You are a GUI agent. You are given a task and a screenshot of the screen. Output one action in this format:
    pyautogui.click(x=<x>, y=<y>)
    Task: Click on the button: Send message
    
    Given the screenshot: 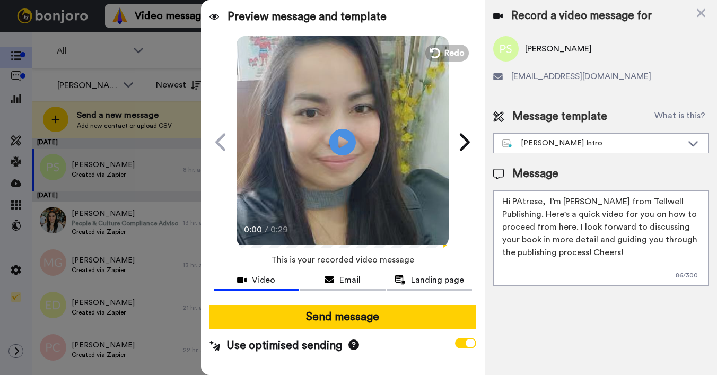 What is the action you would take?
    pyautogui.click(x=342, y=317)
    